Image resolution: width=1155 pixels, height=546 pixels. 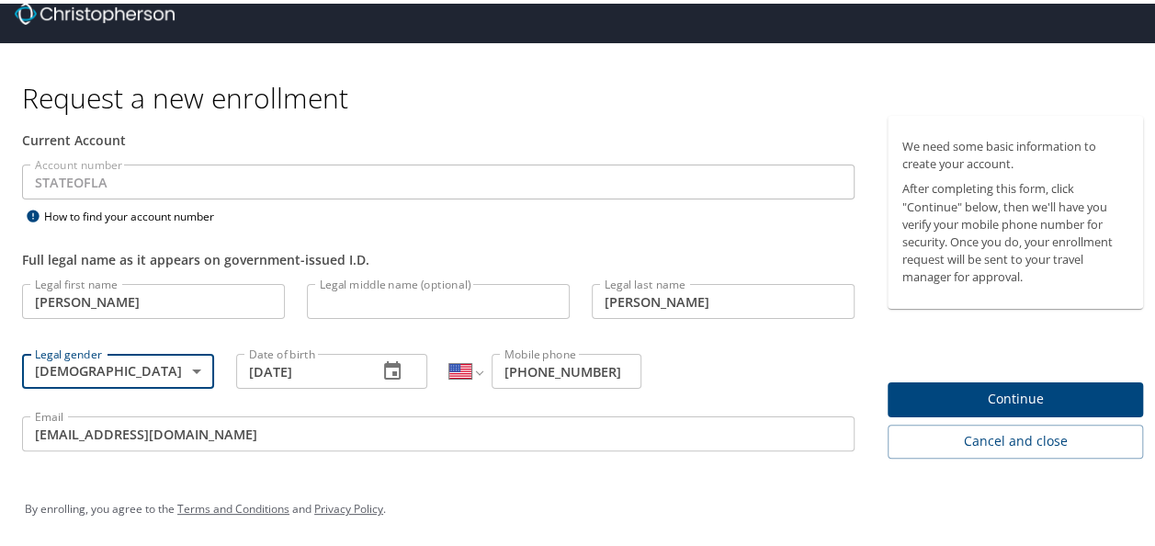 I want to click on a: Terms and Conditions, so click(x=233, y=504).